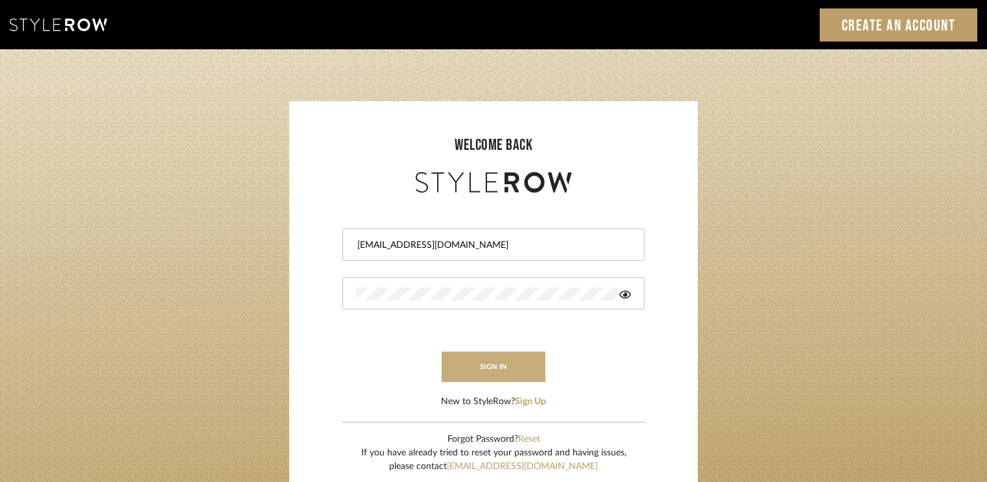 Image resolution: width=987 pixels, height=482 pixels. What do you see at coordinates (530, 401) in the screenshot?
I see `button: Sign Up` at bounding box center [530, 401].